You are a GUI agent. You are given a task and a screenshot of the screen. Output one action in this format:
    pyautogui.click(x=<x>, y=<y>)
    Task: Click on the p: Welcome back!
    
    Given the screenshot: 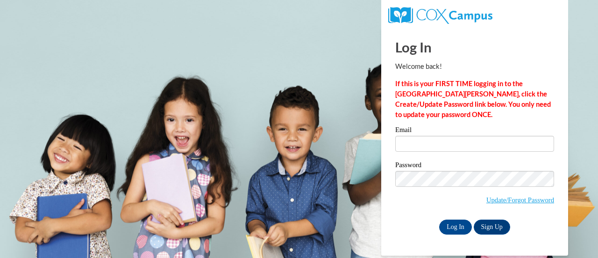 What is the action you would take?
    pyautogui.click(x=475, y=66)
    